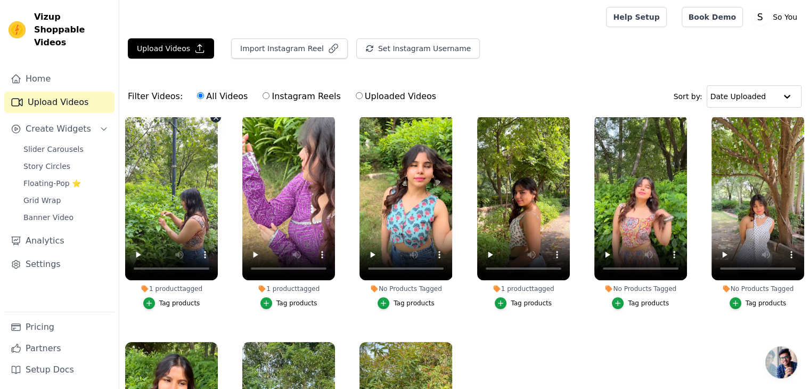  Describe the element at coordinates (59, 264) in the screenshot. I see `a: Settings` at that location.